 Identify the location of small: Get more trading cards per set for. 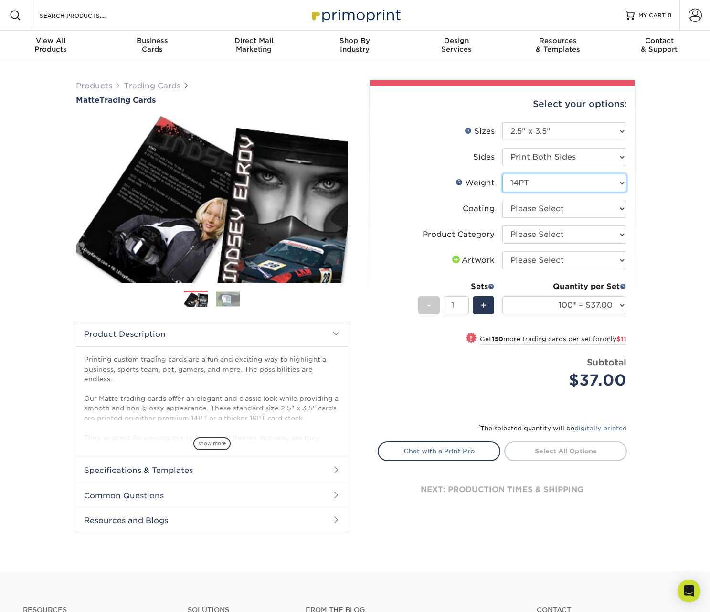
(553, 340).